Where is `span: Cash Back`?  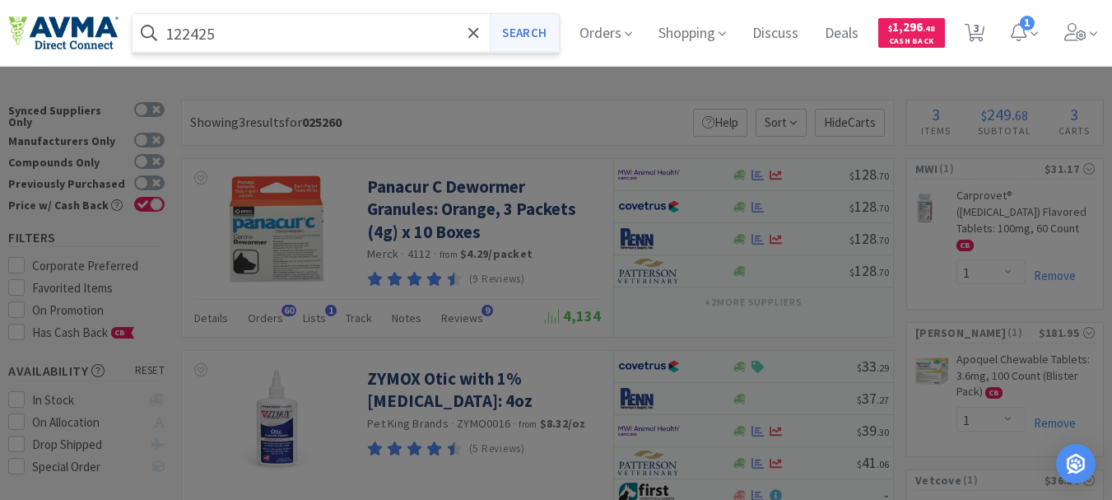 span: Cash Back is located at coordinates (911, 42).